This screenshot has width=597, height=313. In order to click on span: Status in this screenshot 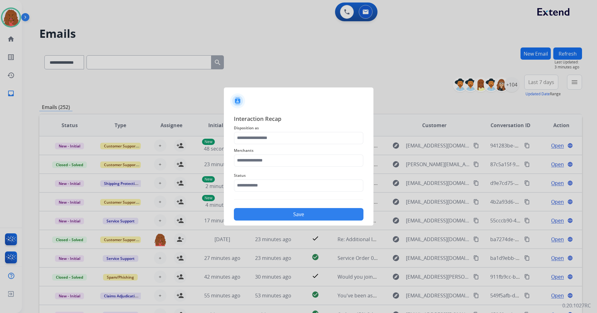, I will do `click(298, 175)`.